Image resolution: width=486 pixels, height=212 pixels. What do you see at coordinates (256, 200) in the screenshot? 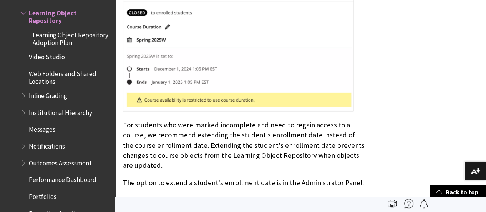
I see `li: Go to .` at bounding box center [256, 200].